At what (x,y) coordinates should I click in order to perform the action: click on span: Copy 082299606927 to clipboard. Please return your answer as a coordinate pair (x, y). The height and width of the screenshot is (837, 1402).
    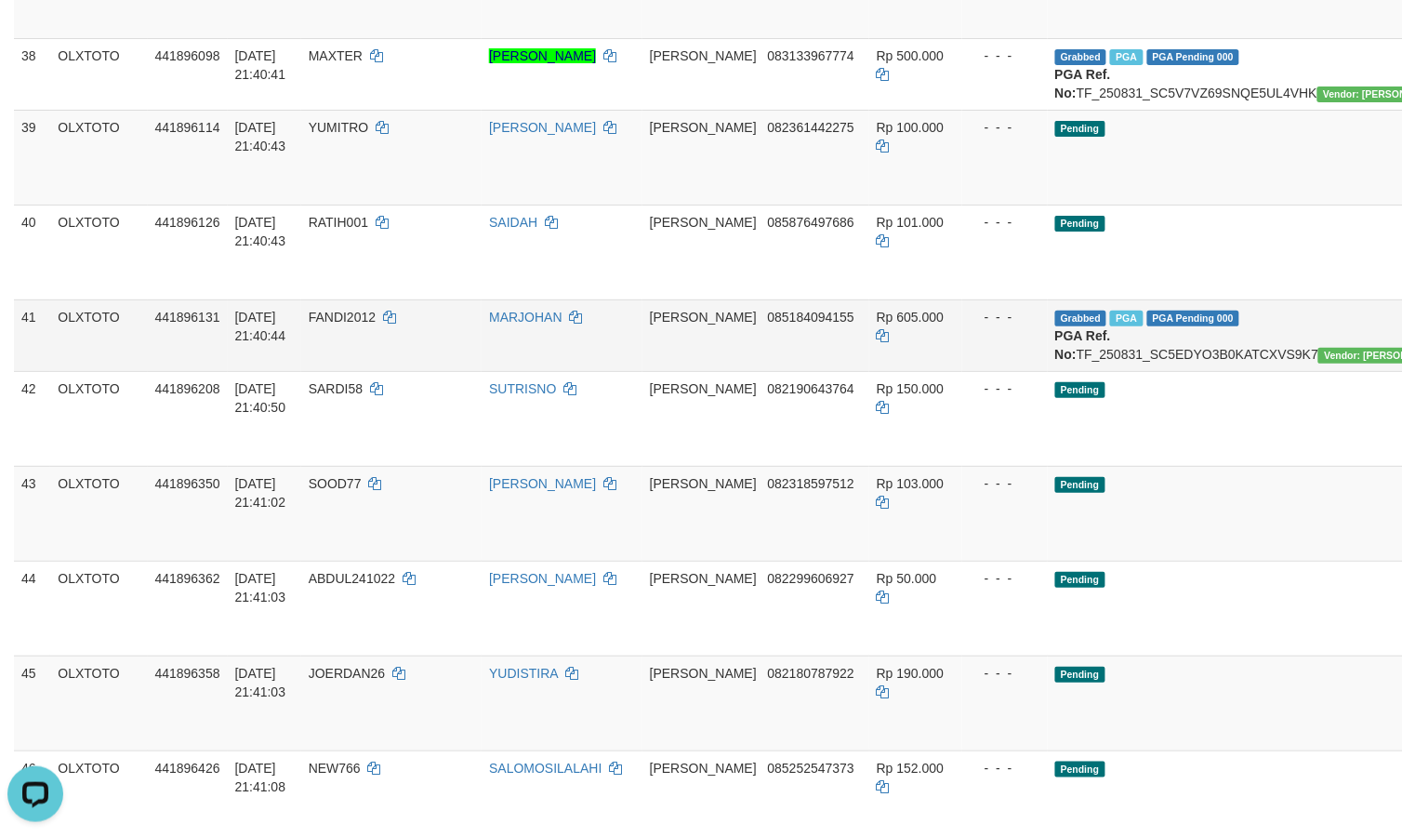
    Looking at the image, I should click on (811, 578).